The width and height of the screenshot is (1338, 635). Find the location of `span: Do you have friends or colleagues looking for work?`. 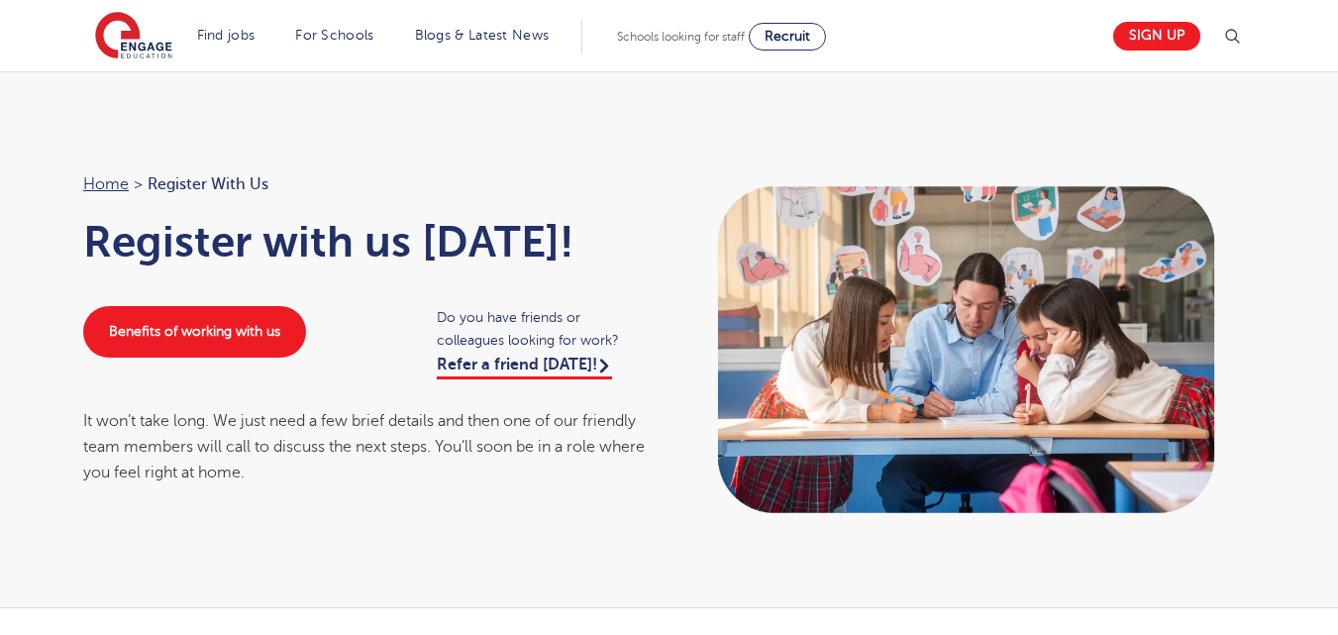

span: Do you have friends or colleagues looking for work? is located at coordinates (543, 329).